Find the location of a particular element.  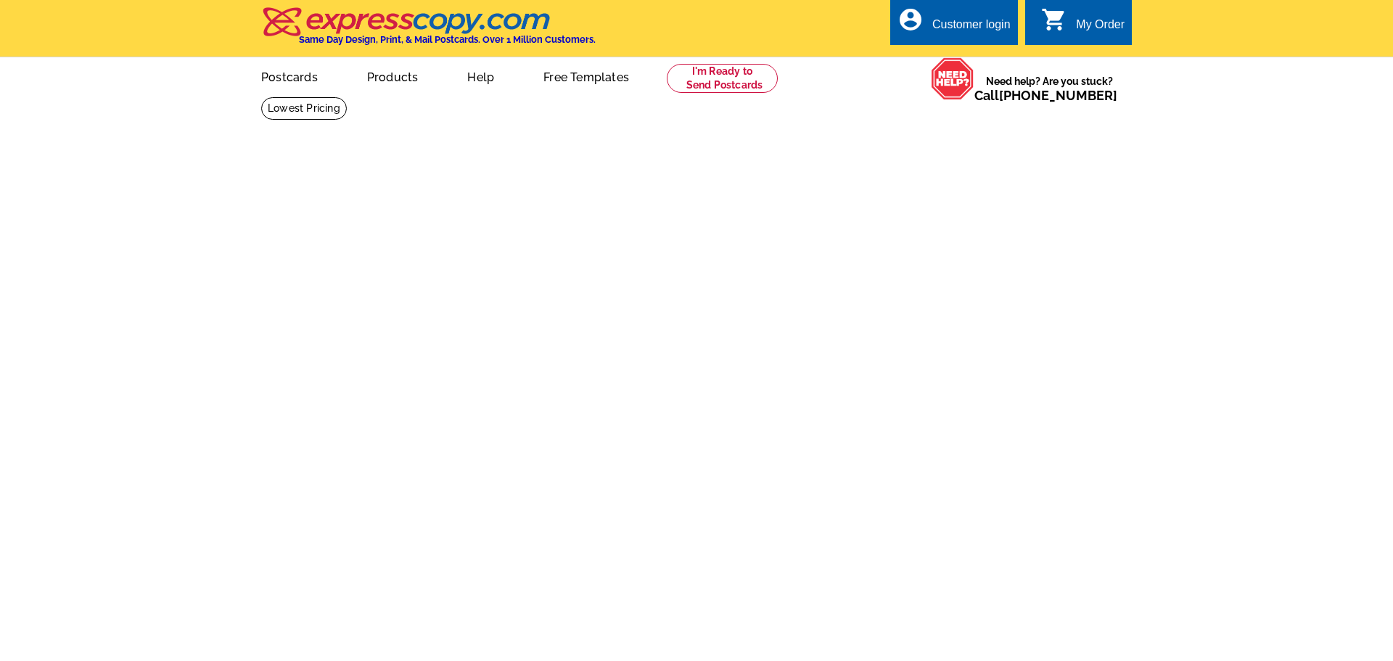

img: help is located at coordinates (953, 78).